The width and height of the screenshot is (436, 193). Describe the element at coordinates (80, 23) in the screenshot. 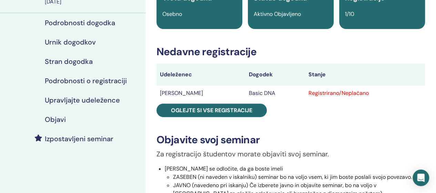

I see `h4: Podrobnosti dogodka` at that location.